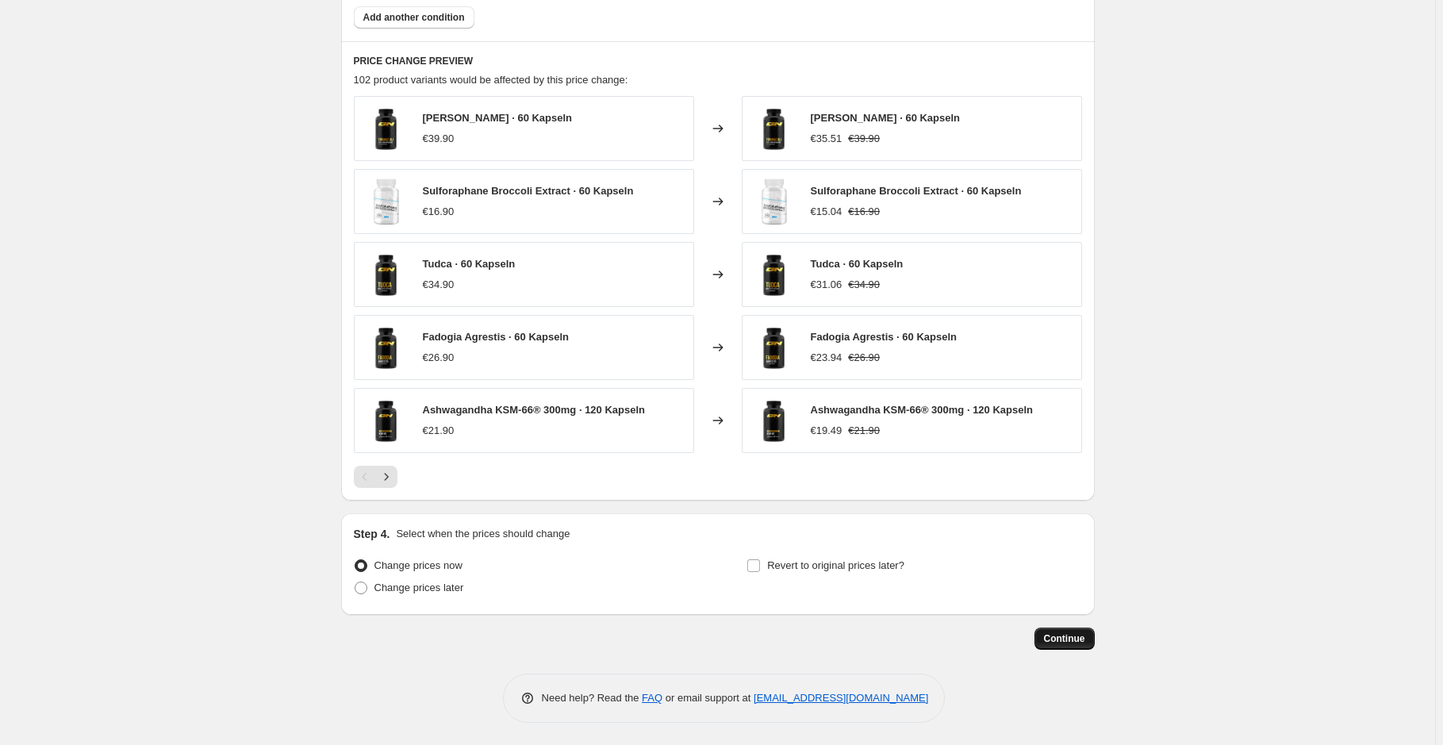 This screenshot has width=1443, height=745. What do you see at coordinates (708, 698) in the screenshot?
I see `span: or email support at` at bounding box center [708, 698].